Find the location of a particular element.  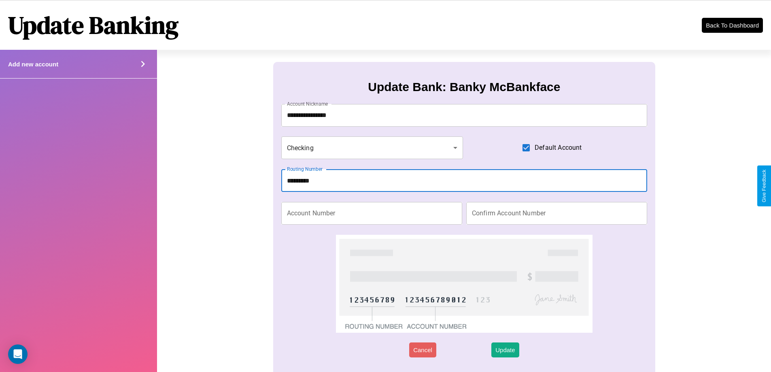

button: Update is located at coordinates (505, 350).